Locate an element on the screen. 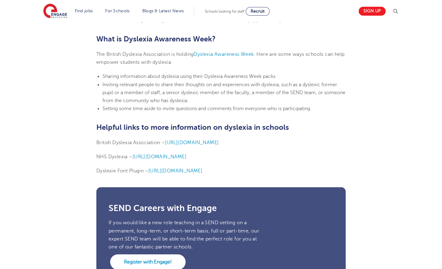 The height and width of the screenshot is (269, 442). span: Setting some time aside to invite questions and comments from everyone who is participating. is located at coordinates (207, 109).